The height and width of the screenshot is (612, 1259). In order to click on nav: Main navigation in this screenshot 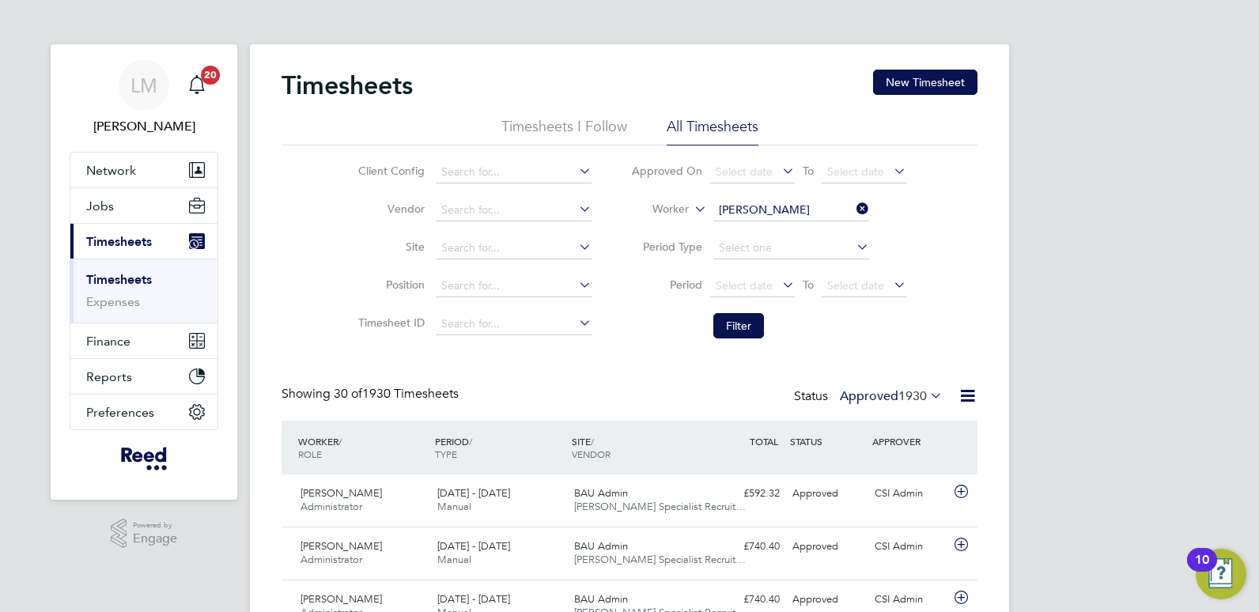, I will do `click(144, 272)`.